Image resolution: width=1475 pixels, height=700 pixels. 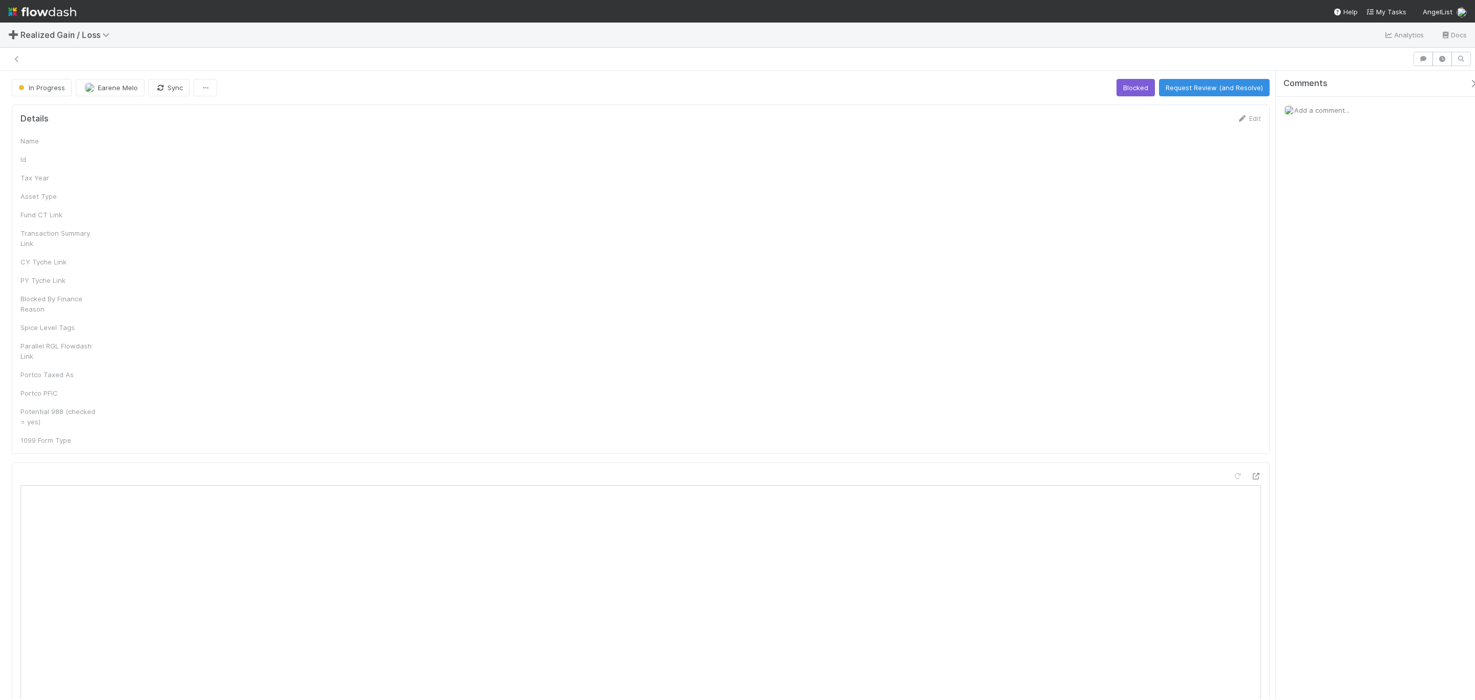 I want to click on span: Add a comment..., so click(x=1322, y=110).